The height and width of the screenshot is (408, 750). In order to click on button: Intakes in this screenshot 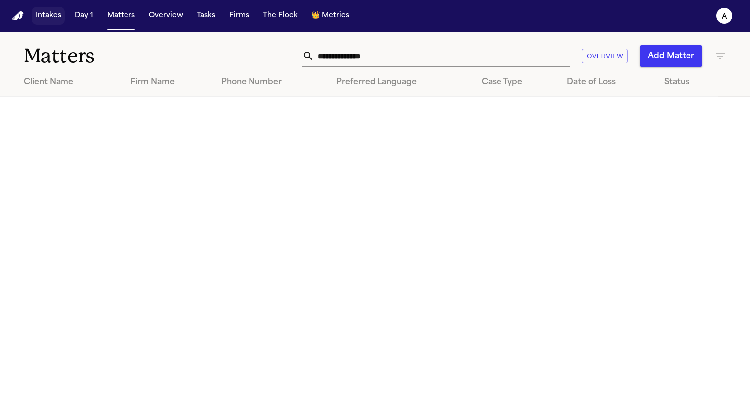, I will do `click(48, 16)`.